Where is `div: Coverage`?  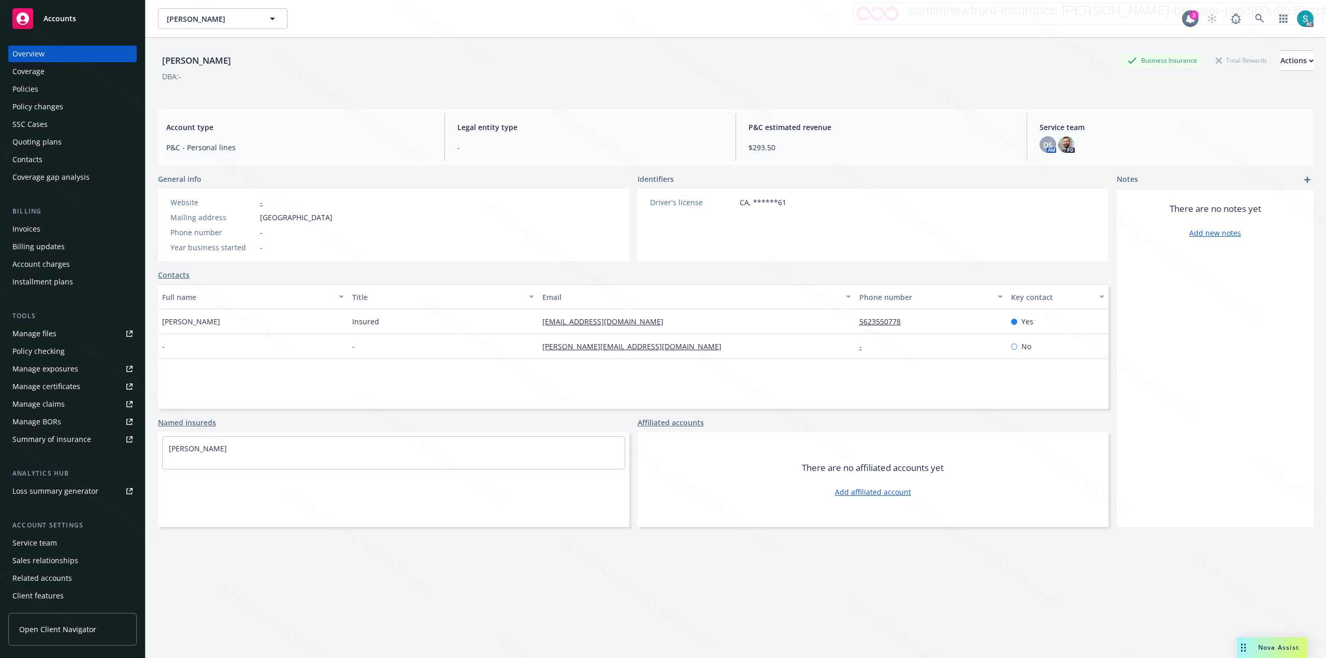 div: Coverage is located at coordinates (28, 72).